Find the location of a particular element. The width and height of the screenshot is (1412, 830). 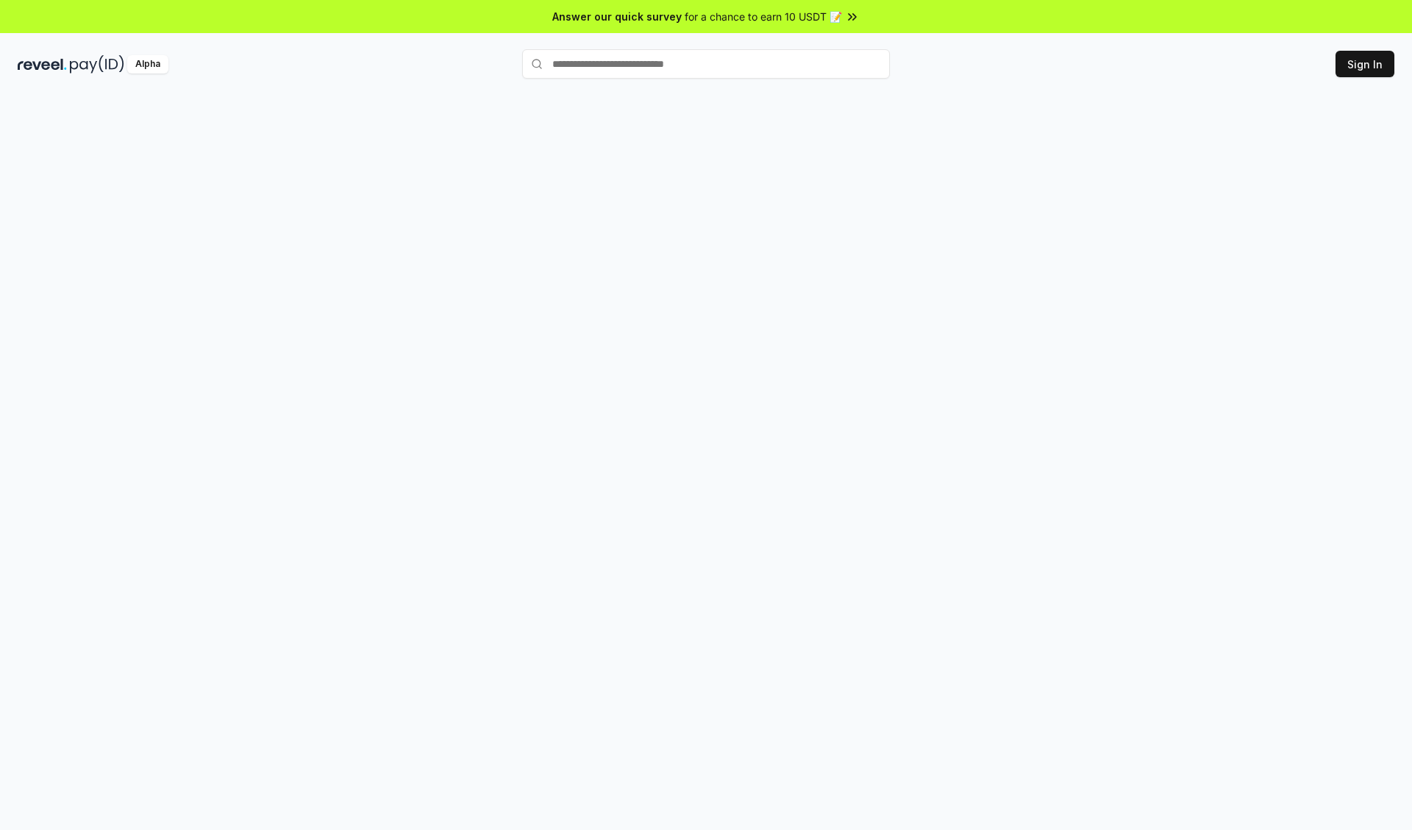

span: for a chance to earn 10 USDT 📝 is located at coordinates (763, 16).